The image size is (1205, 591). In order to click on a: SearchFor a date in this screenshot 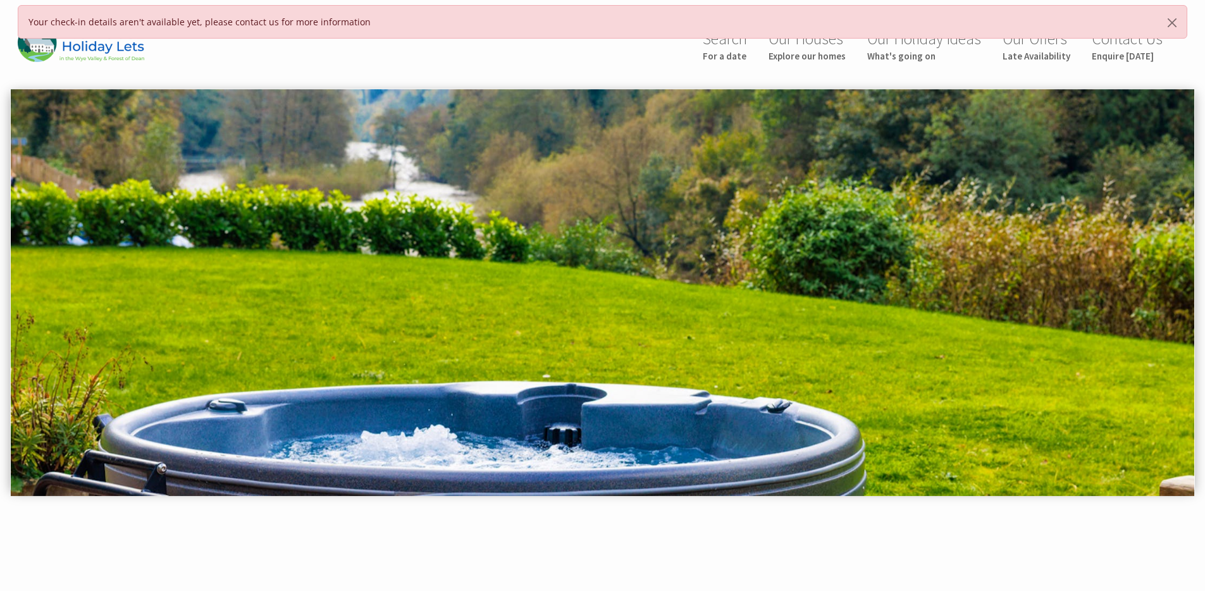, I will do `click(725, 45)`.